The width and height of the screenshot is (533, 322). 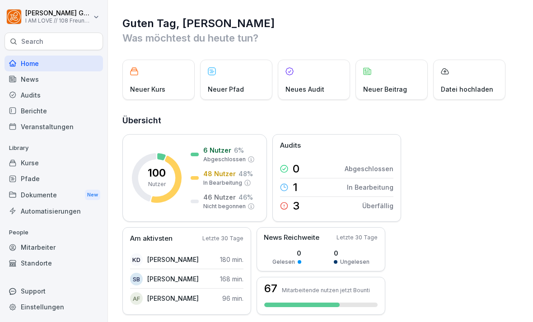 I want to click on a: Einstellungen, so click(x=54, y=307).